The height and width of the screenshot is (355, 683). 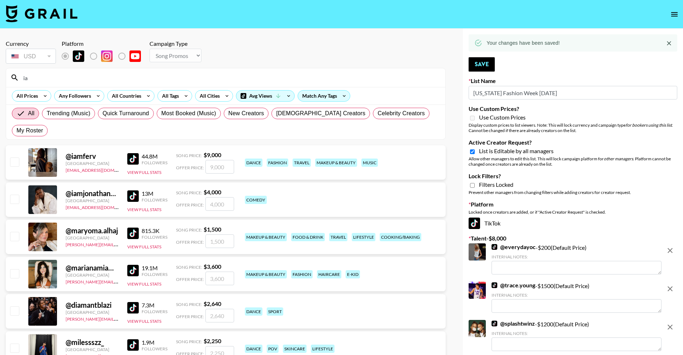 I want to click on span: List is Editable by all managers, so click(x=516, y=151).